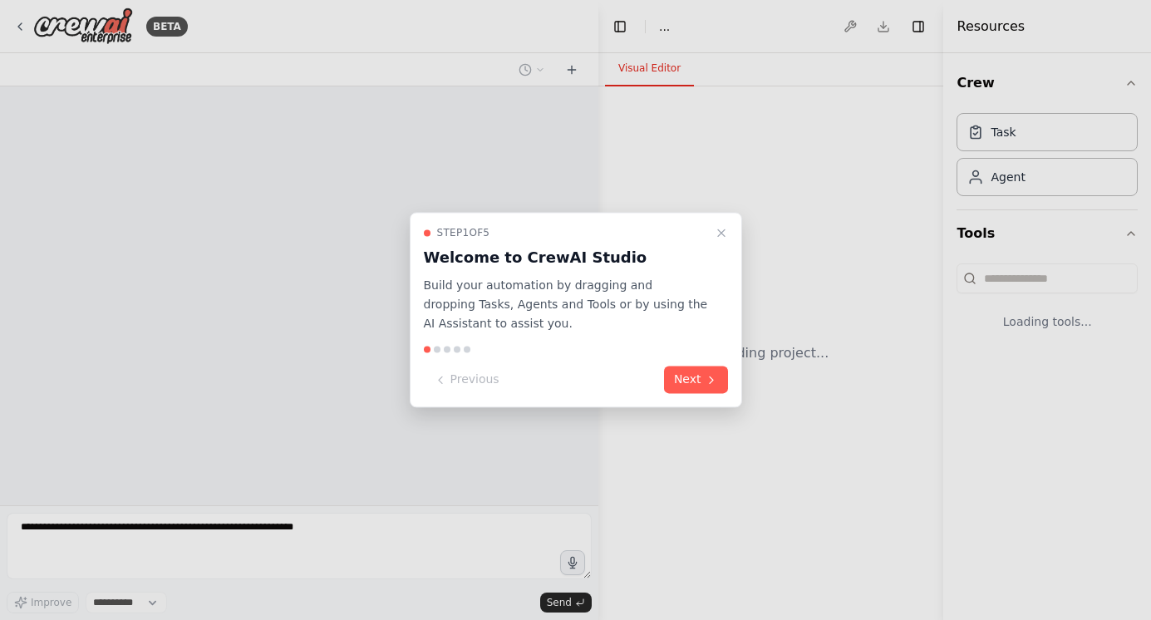  Describe the element at coordinates (566, 304) in the screenshot. I see `p: Build your automation by dragging and dropping Tasks, Agents and Tools or by using the AI Assista...` at that location.